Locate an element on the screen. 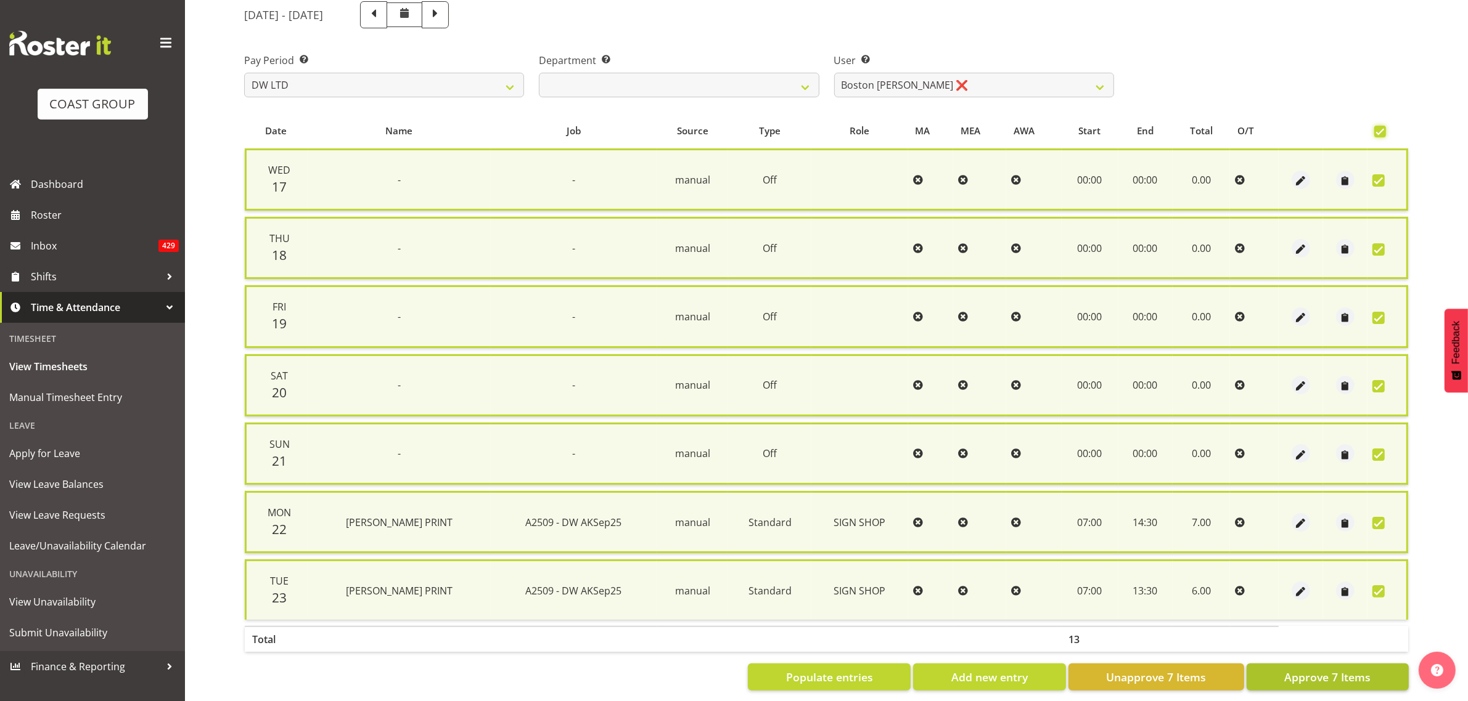 The width and height of the screenshot is (1468, 701). div: Unavailability is located at coordinates (92, 574).